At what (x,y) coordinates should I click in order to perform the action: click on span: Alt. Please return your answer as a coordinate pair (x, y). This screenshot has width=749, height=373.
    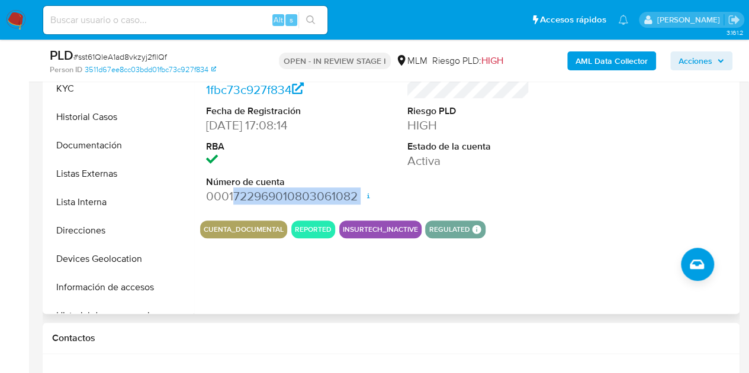
    Looking at the image, I should click on (278, 20).